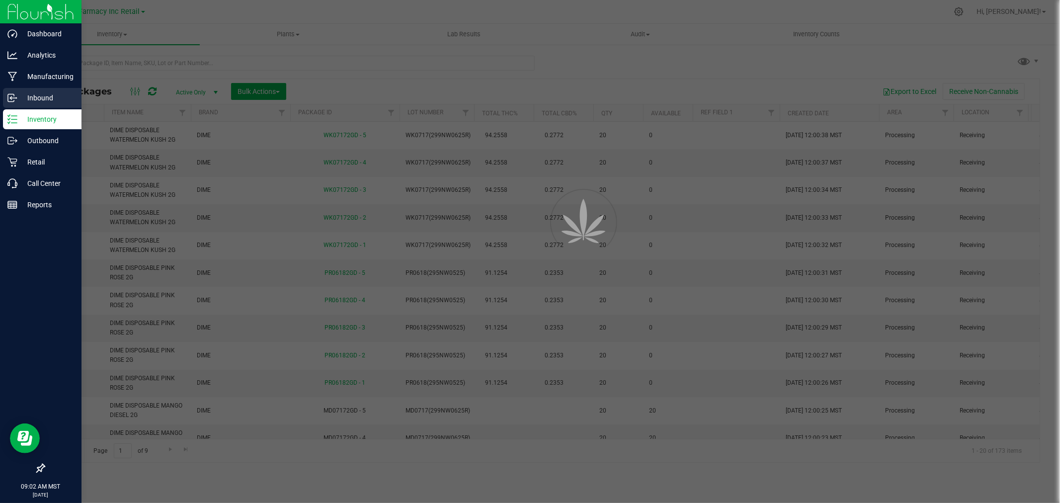 This screenshot has width=1060, height=503. I want to click on inline-svg: Dashboard, so click(12, 34).